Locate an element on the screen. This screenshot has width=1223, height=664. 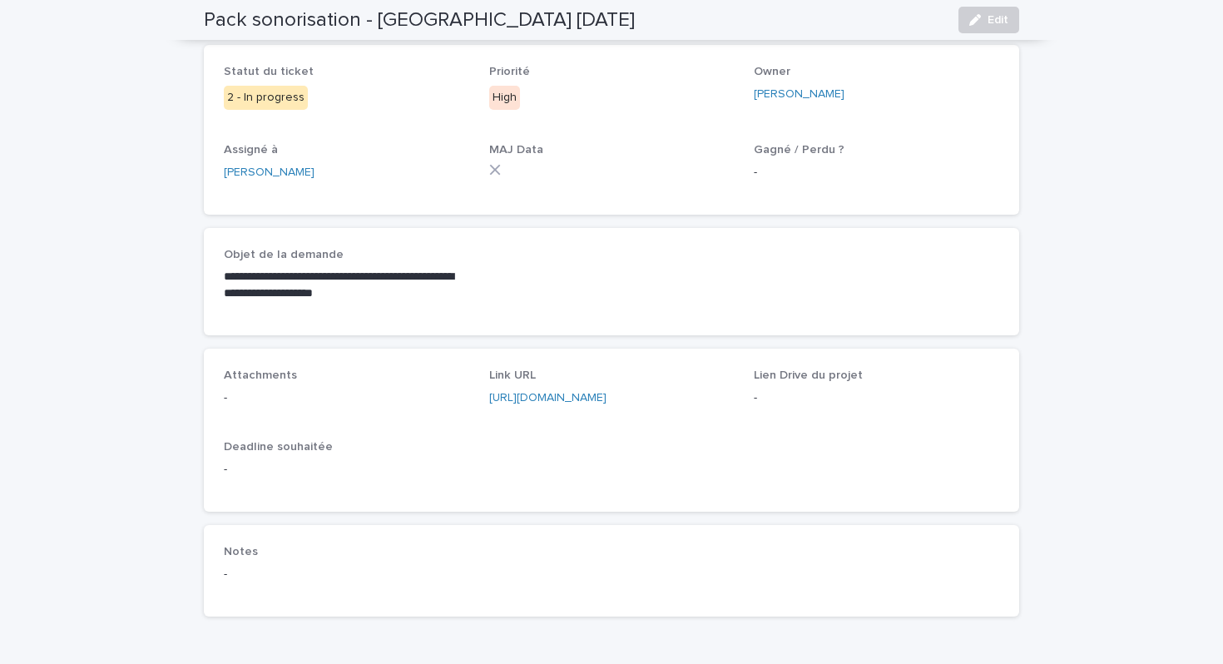
div: High is located at coordinates (504, 97).